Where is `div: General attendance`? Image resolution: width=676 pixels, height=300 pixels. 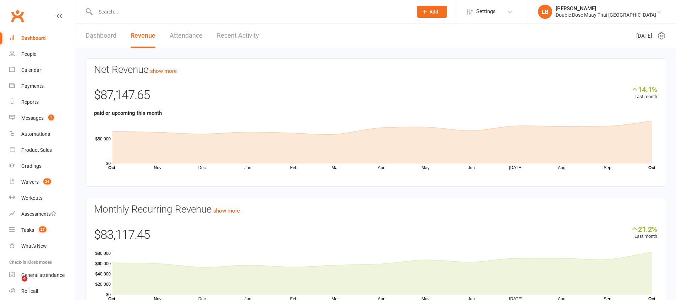 div: General attendance is located at coordinates (43, 275).